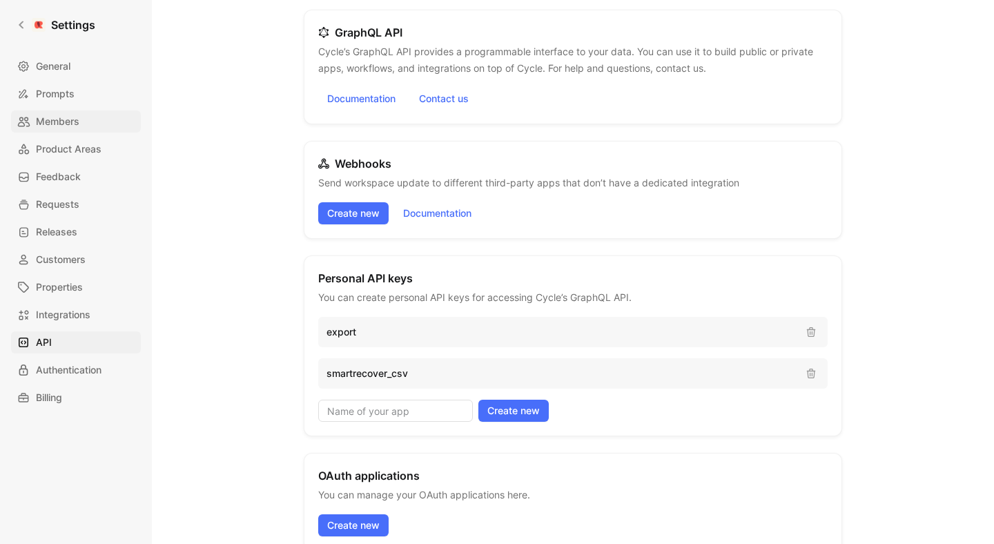 Image resolution: width=994 pixels, height=544 pixels. Describe the element at coordinates (355, 164) in the screenshot. I see `h2: Webhooks` at that location.